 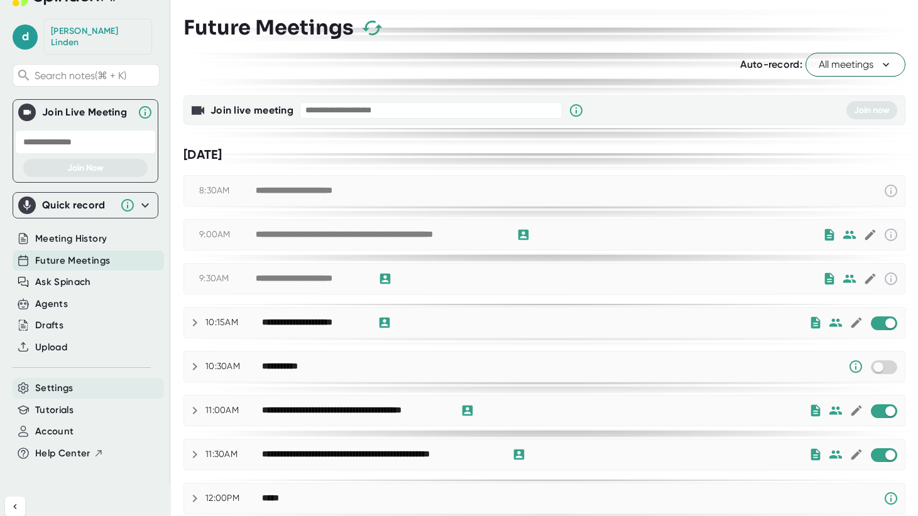 I want to click on div: Join Live Meeting, so click(x=87, y=112).